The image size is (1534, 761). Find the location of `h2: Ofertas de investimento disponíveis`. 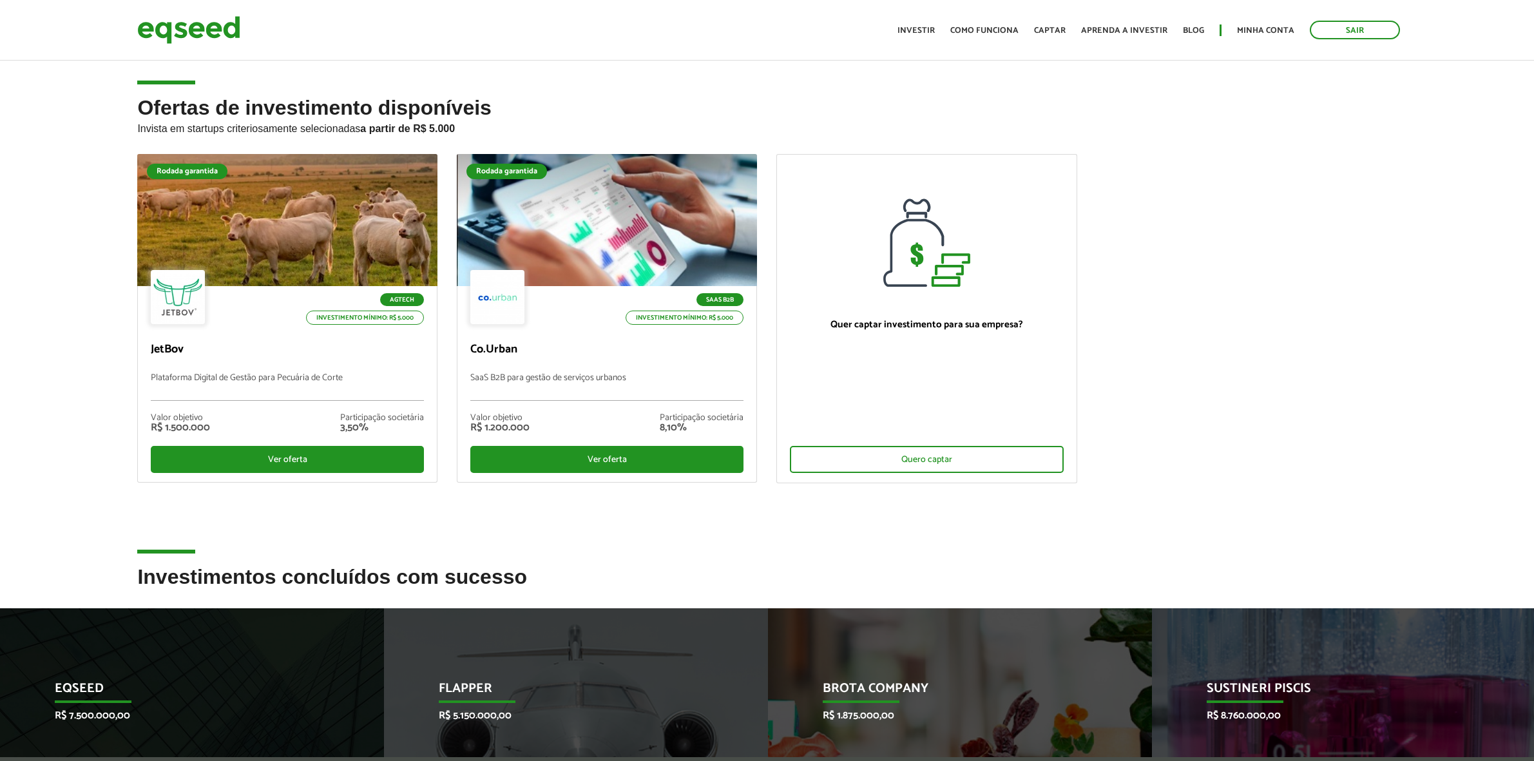

h2: Ofertas de investimento disponíveis is located at coordinates (767, 125).